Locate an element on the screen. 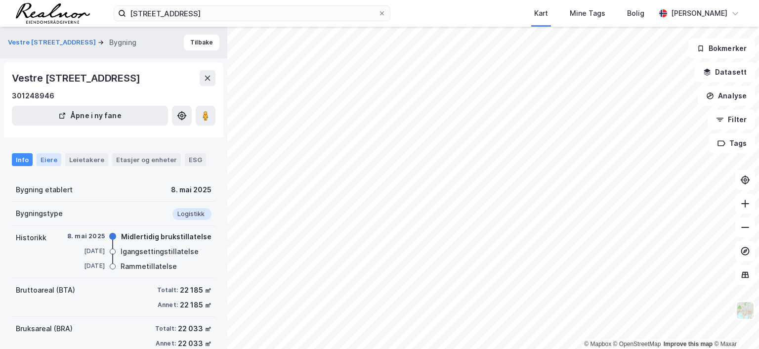  div: Bolig is located at coordinates (635, 13).